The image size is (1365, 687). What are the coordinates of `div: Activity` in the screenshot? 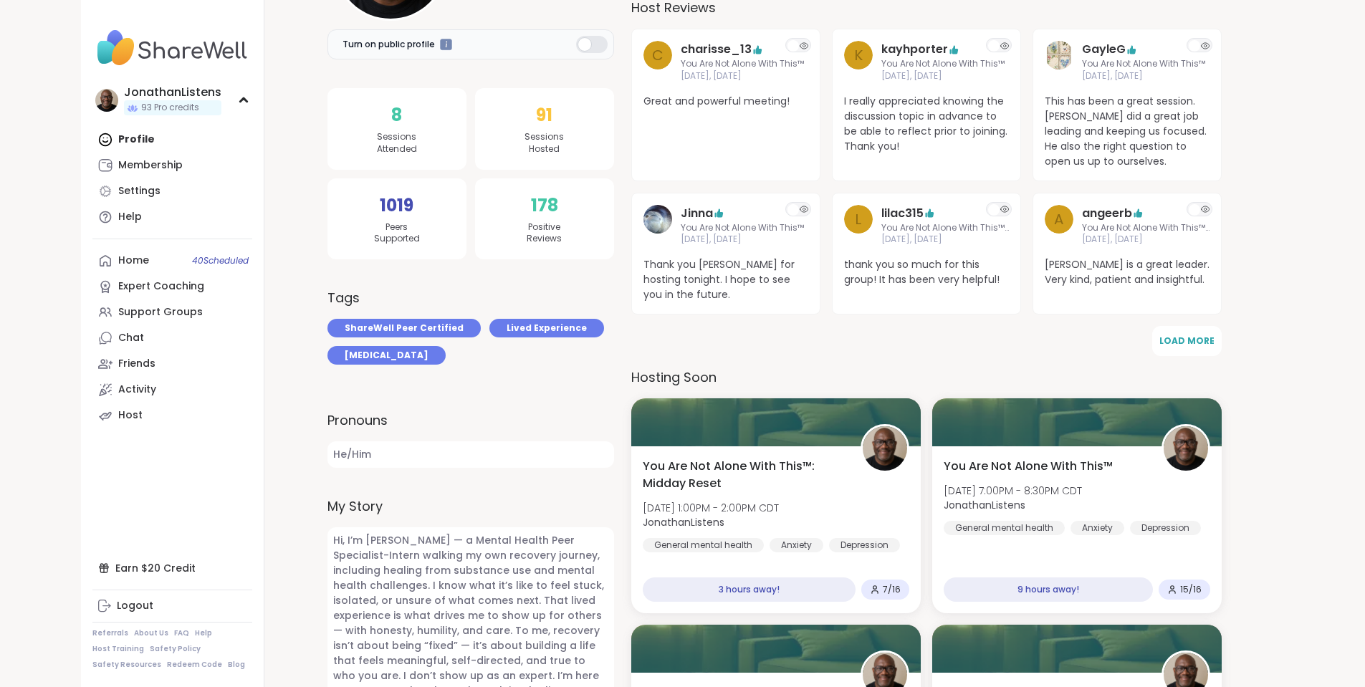 It's located at (137, 390).